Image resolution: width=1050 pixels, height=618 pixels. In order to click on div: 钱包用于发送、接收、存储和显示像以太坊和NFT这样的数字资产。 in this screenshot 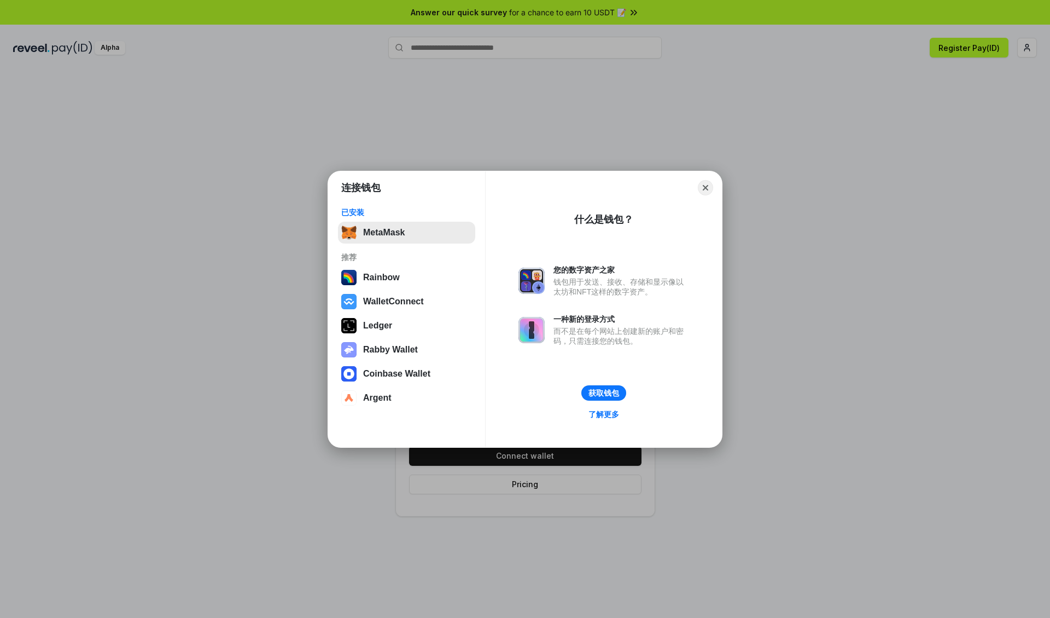, I will do `click(621, 287)`.